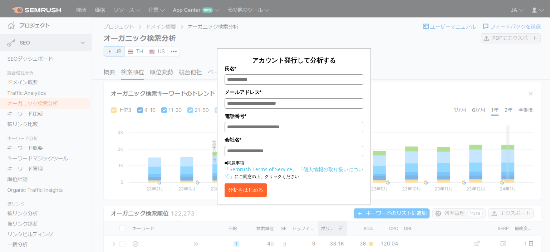  What do you see at coordinates (294, 60) in the screenshot?
I see `span: アカウント発行して分析する` at bounding box center [294, 60].